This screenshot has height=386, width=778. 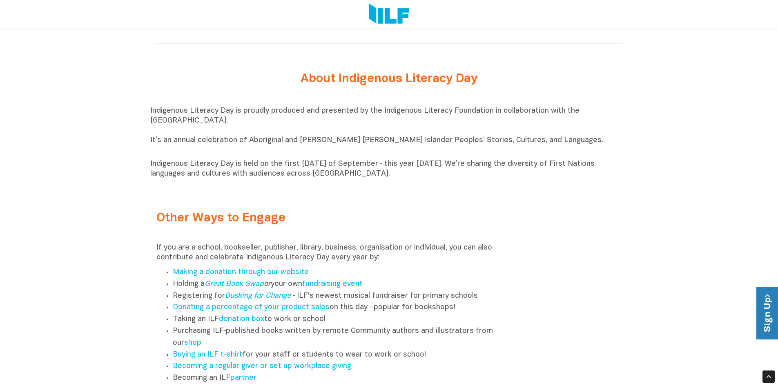 What do you see at coordinates (389, 79) in the screenshot?
I see `h2: About Indigenous Literacy Day` at bounding box center [389, 79].